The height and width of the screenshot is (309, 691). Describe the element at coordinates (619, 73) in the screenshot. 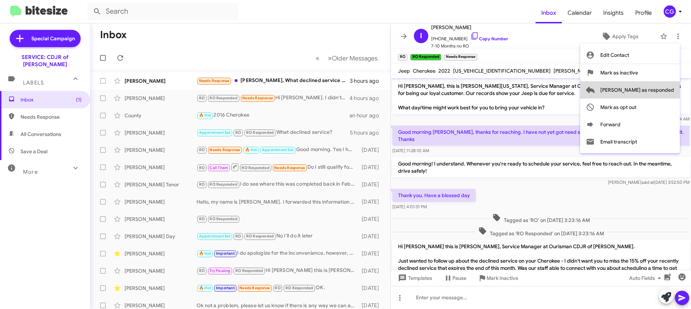

I see `span: Mark as inactive` at that location.